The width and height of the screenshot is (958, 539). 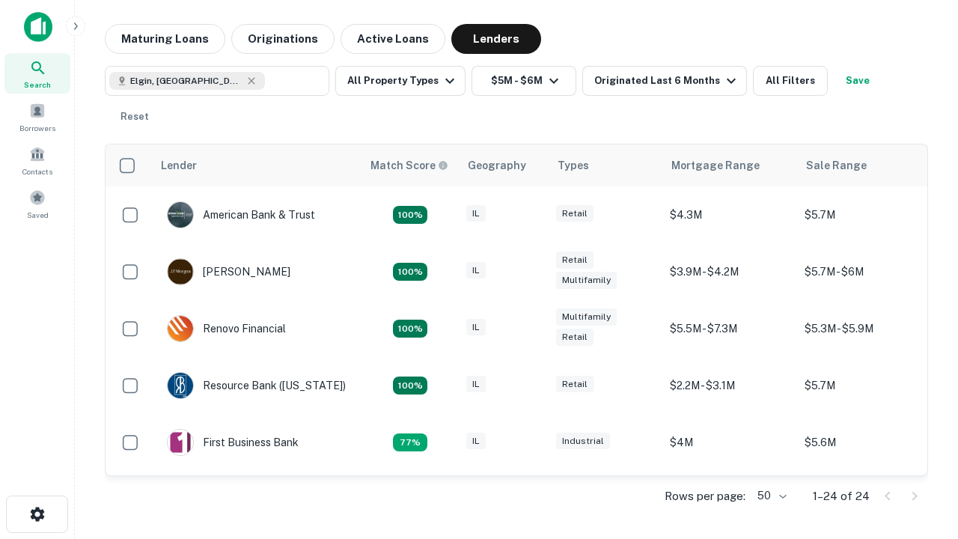 What do you see at coordinates (37, 117) in the screenshot?
I see `div: Borrowers` at bounding box center [37, 117].